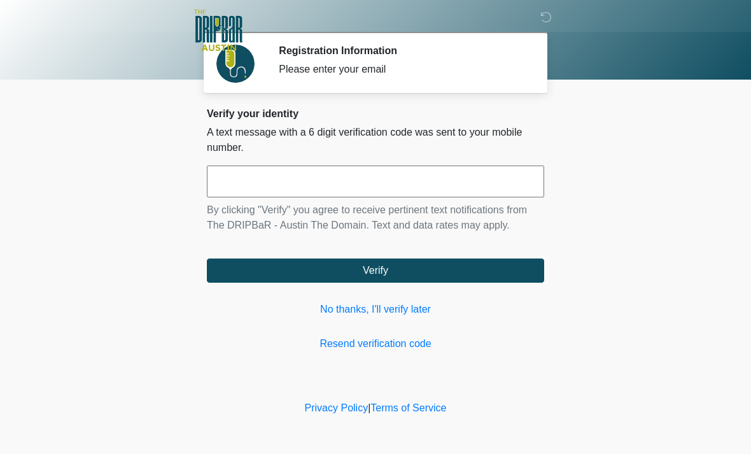  Describe the element at coordinates (375, 113) in the screenshot. I see `h2: Verify your identity` at that location.